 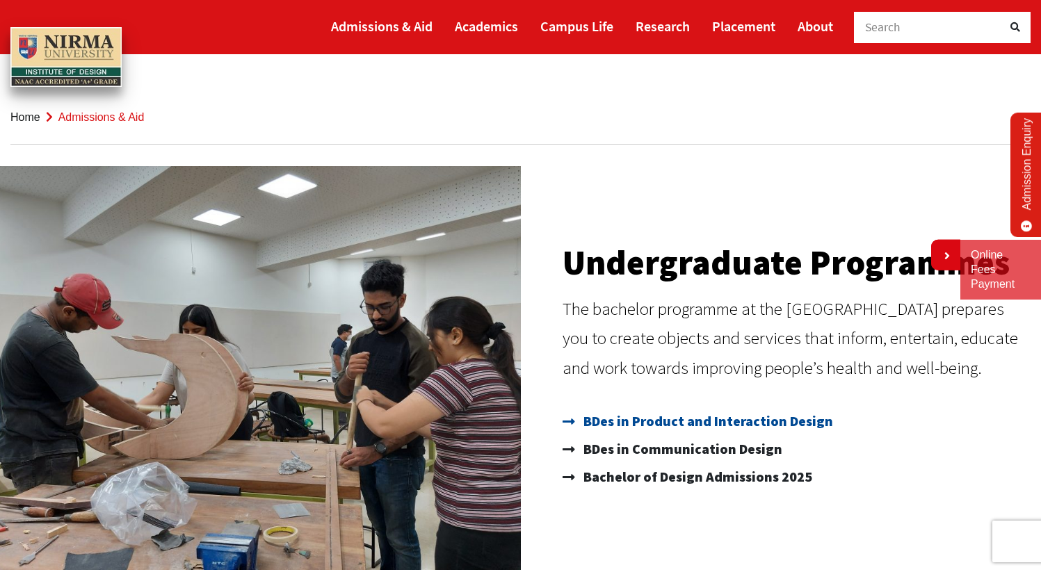 What do you see at coordinates (795, 449) in the screenshot?
I see `a: BDes in Communication Design` at bounding box center [795, 449].